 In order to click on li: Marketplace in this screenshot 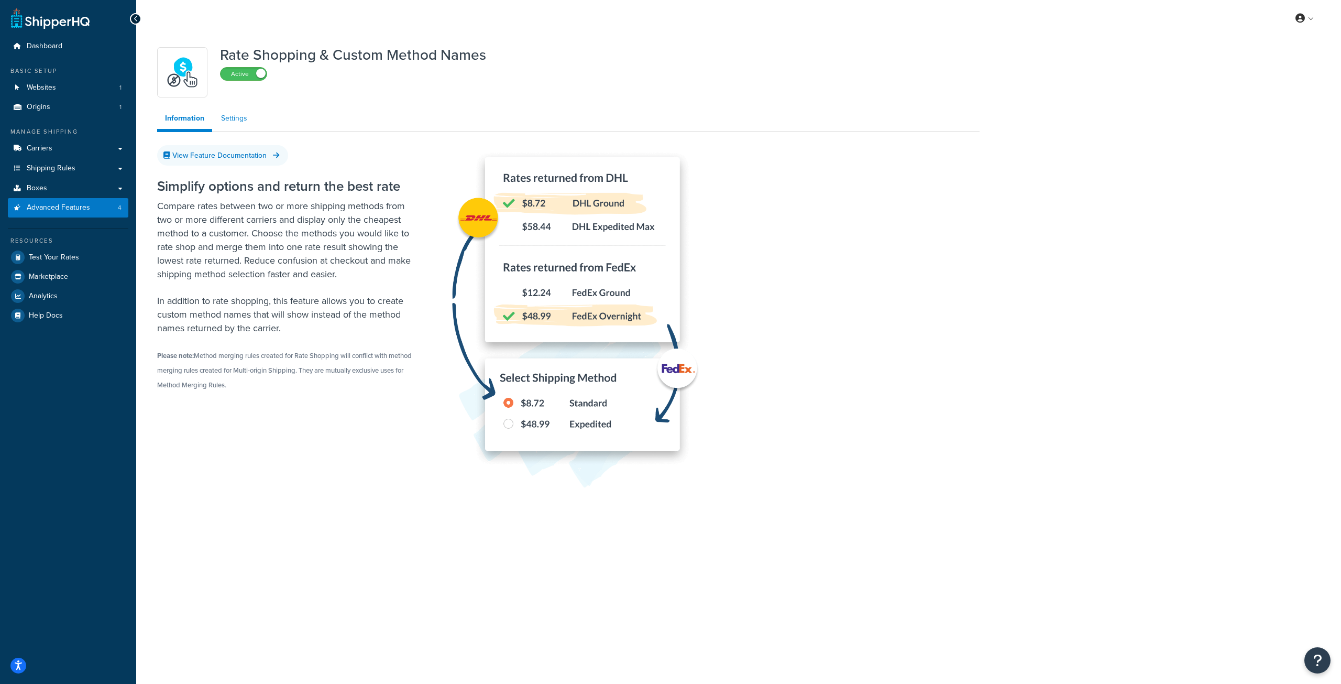, I will do `click(68, 277)`.